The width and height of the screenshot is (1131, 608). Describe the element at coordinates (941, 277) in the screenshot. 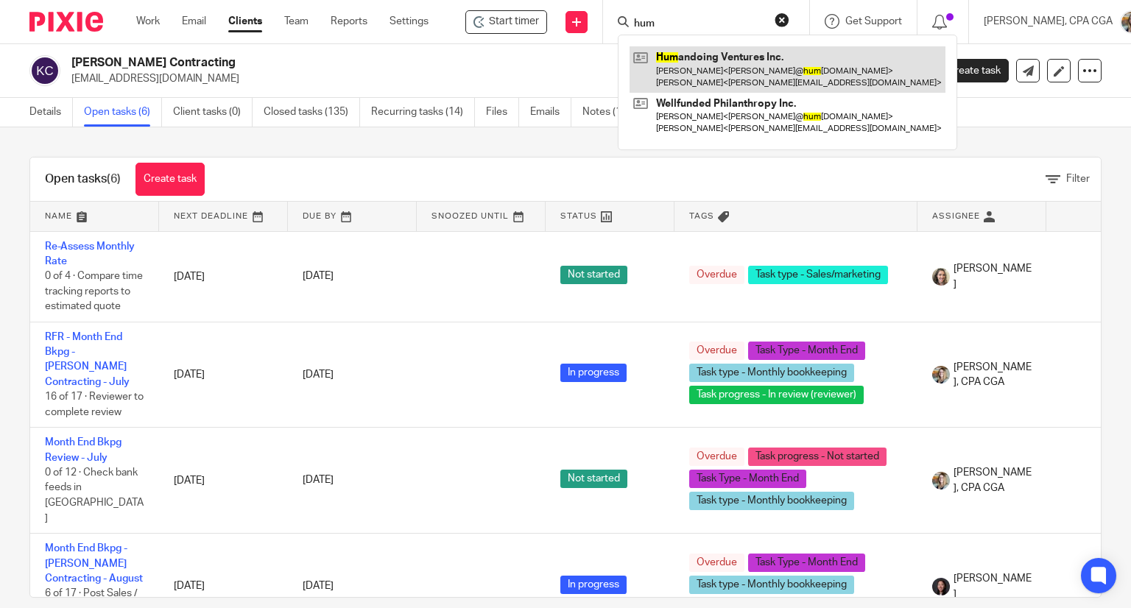

I see `img: IMG_7896.JPG` at that location.